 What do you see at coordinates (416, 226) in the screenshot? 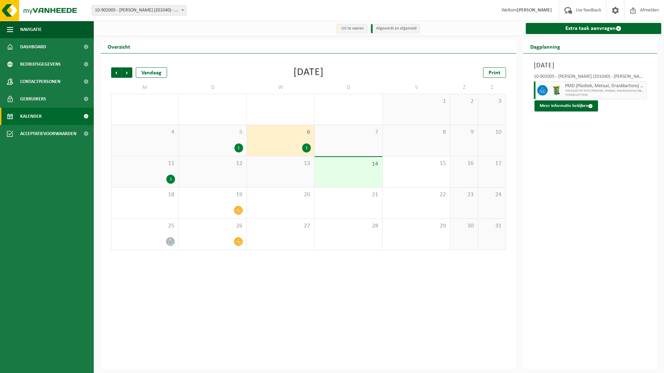
I see `span: 29` at bounding box center [416, 226].